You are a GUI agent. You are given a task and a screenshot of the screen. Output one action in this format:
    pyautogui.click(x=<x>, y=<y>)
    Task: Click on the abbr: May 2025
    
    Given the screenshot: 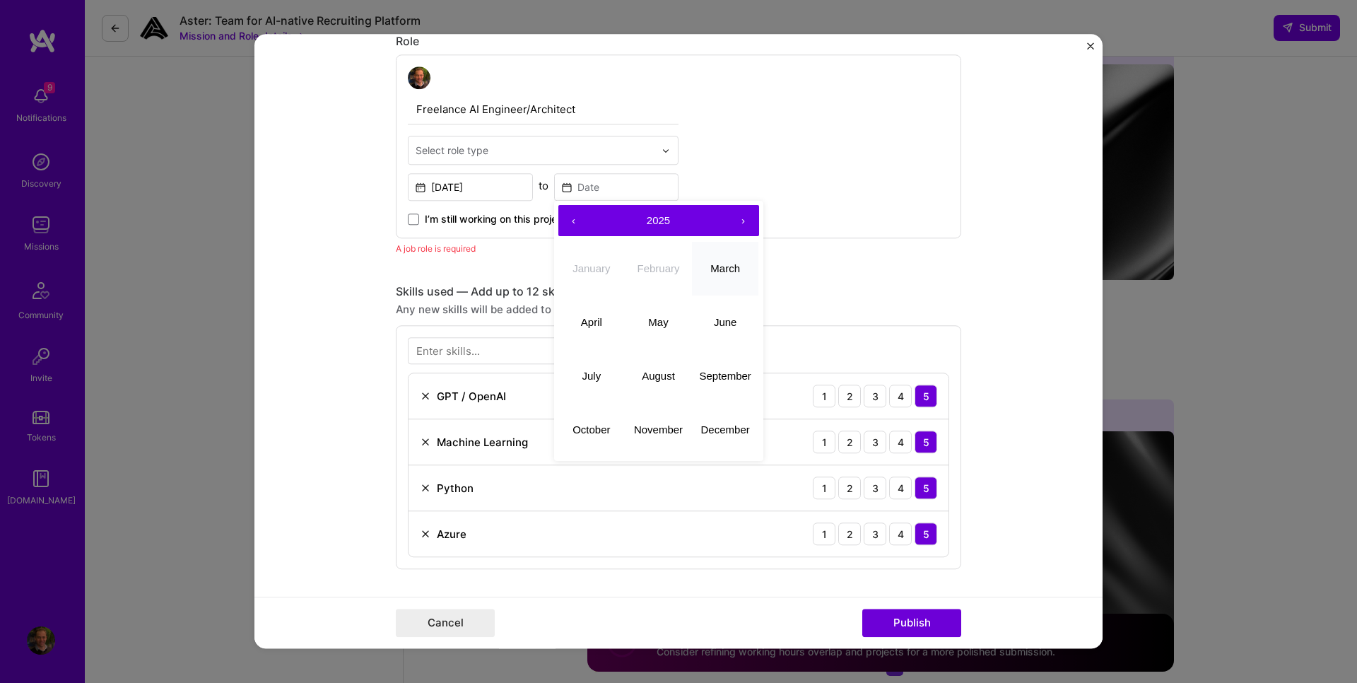 What is the action you would take?
    pyautogui.click(x=658, y=322)
    